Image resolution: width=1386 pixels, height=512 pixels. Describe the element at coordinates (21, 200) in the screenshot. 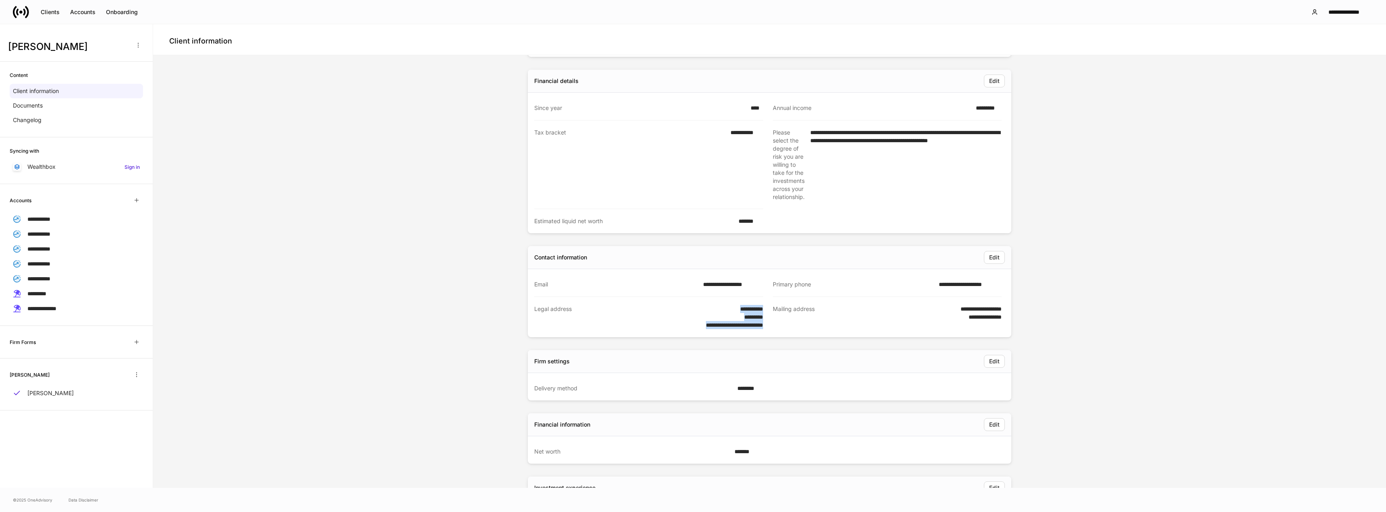

I see `h6: Accounts` at that location.